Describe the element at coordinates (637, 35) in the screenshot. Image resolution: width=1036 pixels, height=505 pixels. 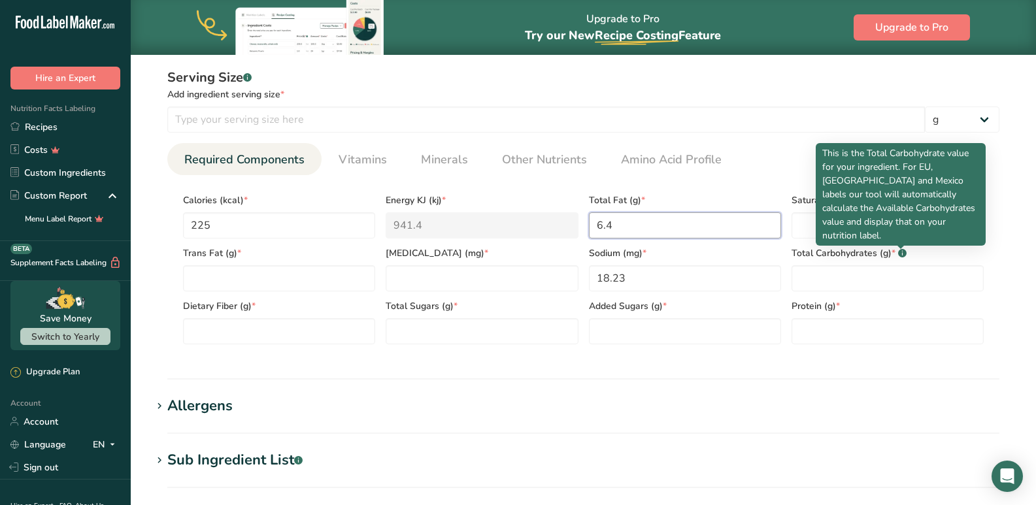
I see `span: Recipe Costing` at that location.